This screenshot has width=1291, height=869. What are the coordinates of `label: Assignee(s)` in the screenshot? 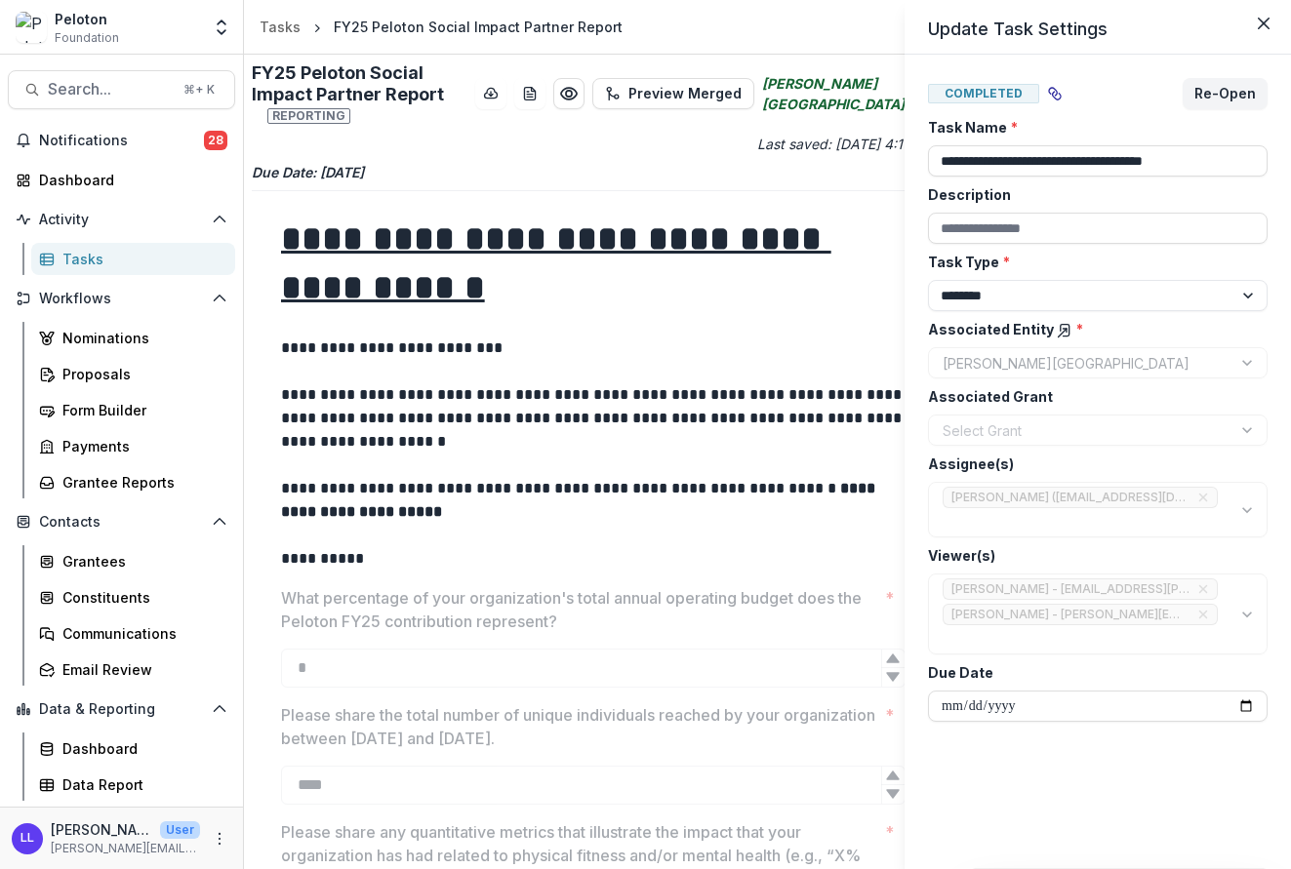 It's located at (1092, 463).